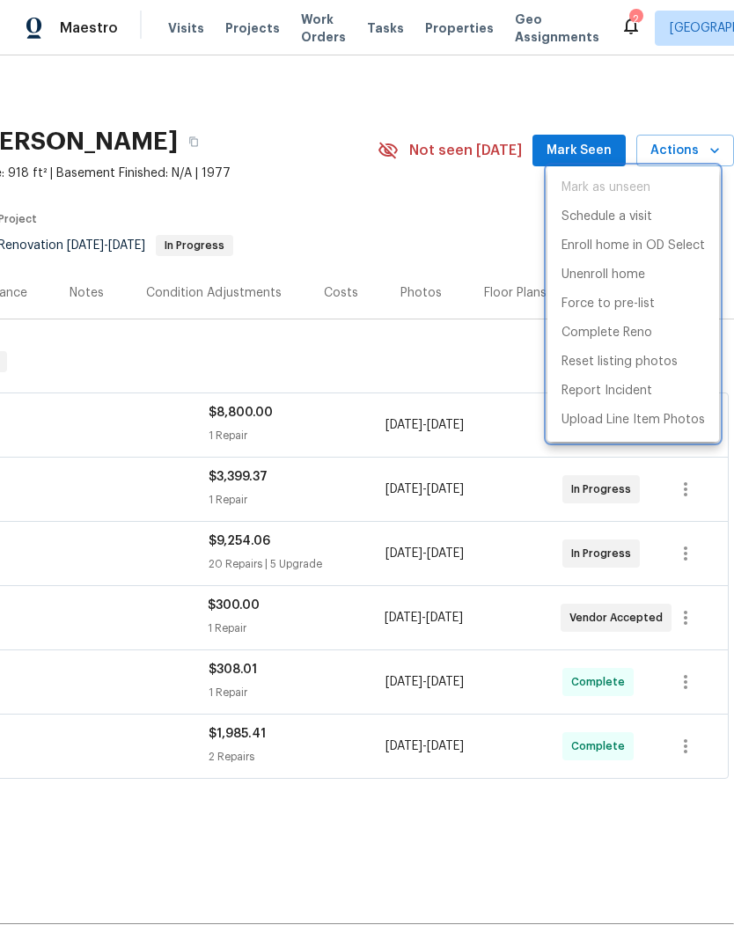 The image size is (734, 946). What do you see at coordinates (607, 391) in the screenshot?
I see `p: Report Incident` at bounding box center [607, 391].